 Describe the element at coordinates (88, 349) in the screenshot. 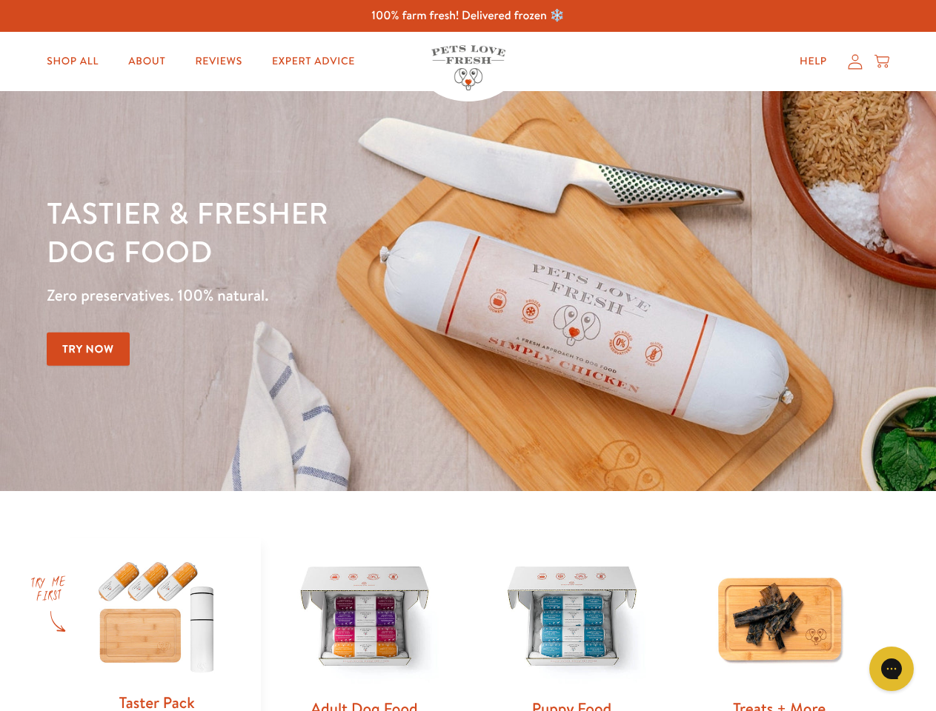

I see `a: Try Now` at that location.